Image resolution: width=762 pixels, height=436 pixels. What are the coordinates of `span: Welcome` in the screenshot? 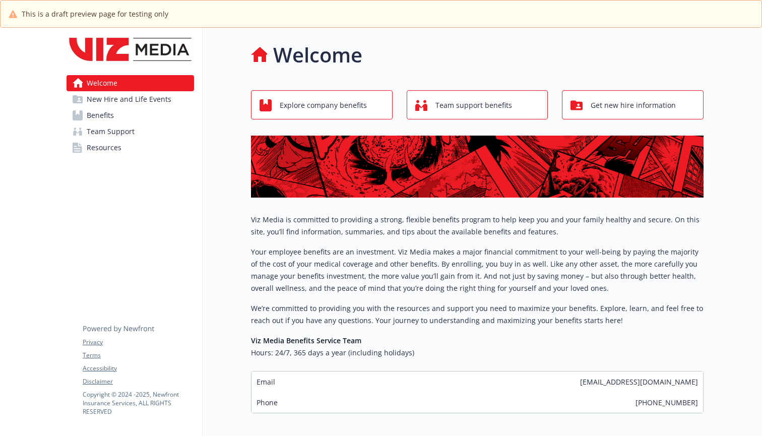 It's located at (102, 83).